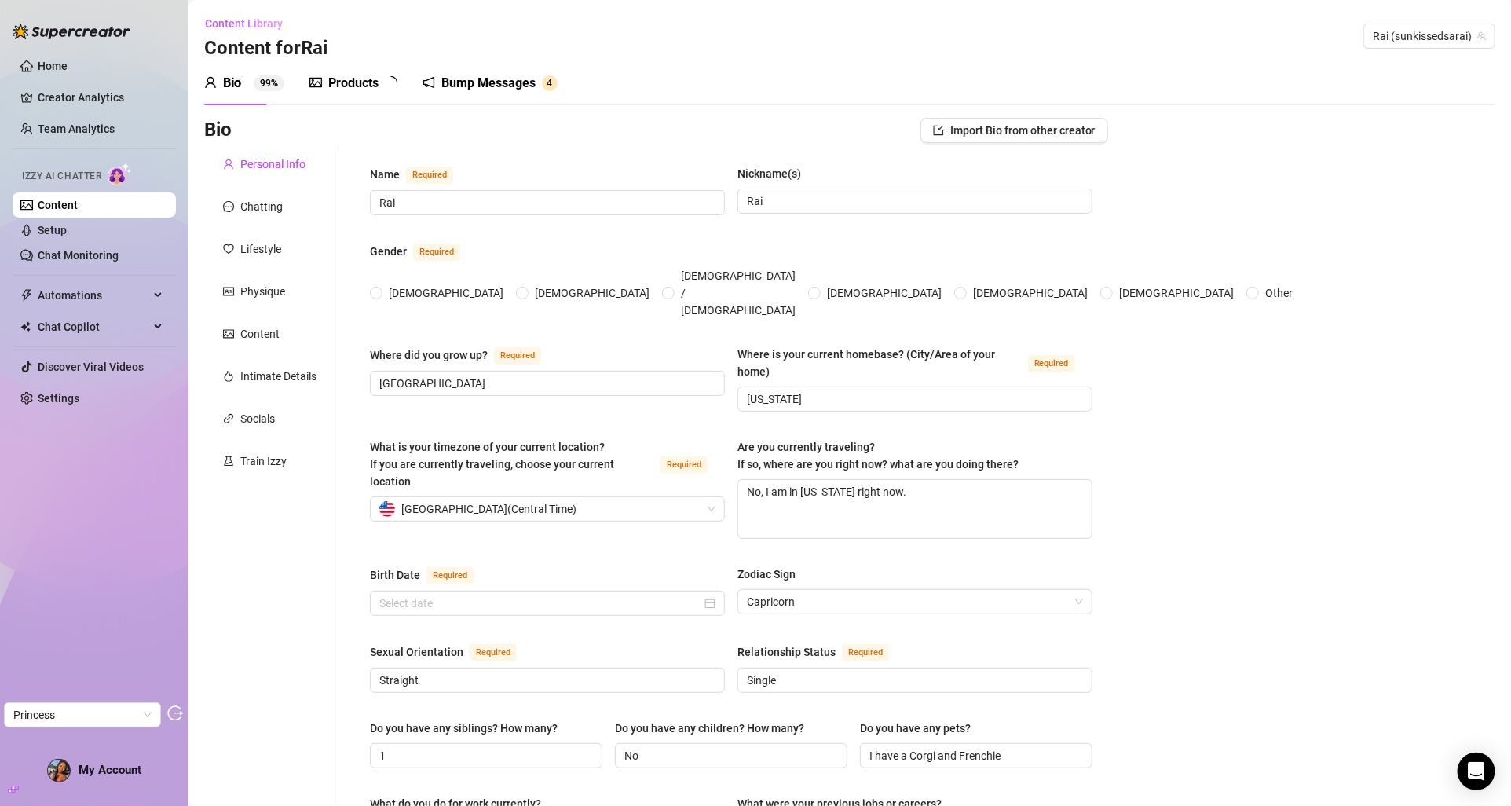 This screenshot has width=1511, height=806. I want to click on a: Discover Viral Videos, so click(90, 367).